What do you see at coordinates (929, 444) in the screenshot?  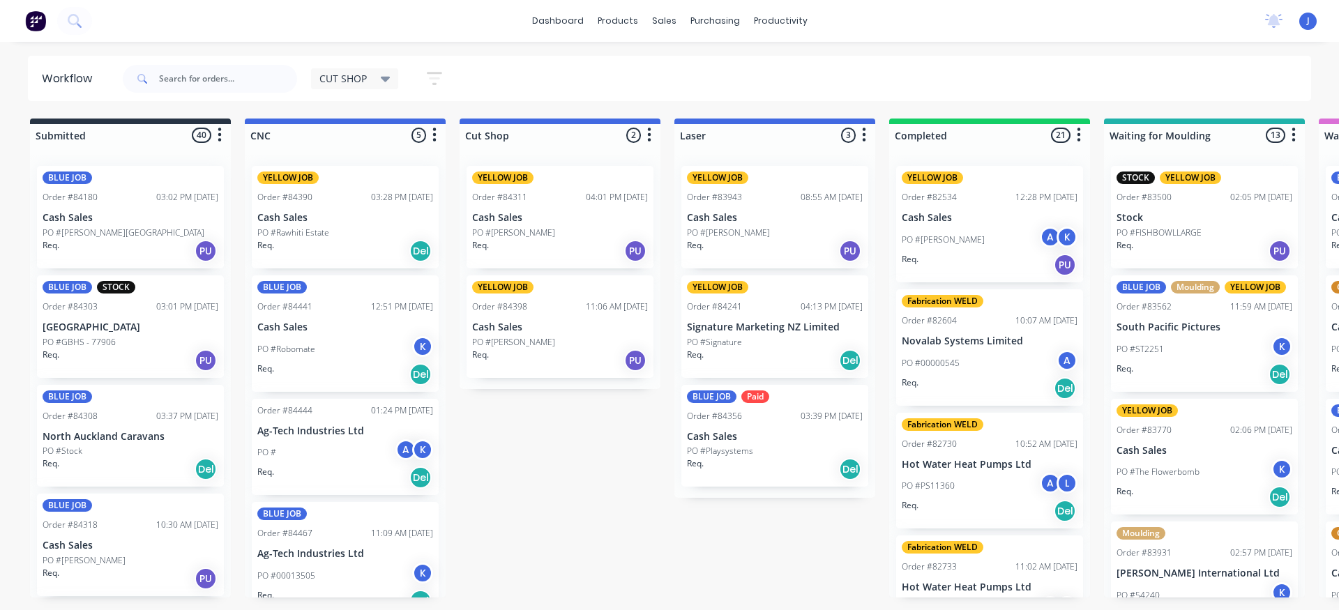 I see `div: Order #82730` at bounding box center [929, 444].